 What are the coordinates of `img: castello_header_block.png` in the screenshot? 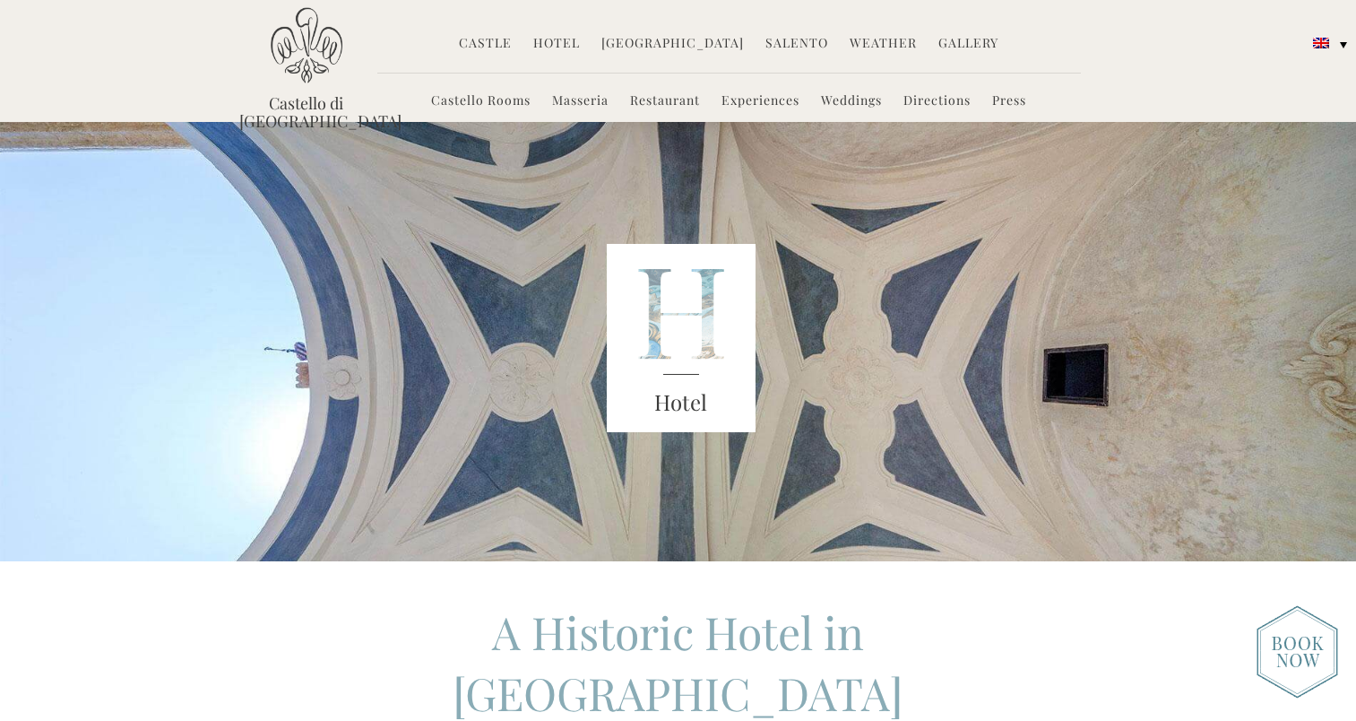 It's located at (681, 338).